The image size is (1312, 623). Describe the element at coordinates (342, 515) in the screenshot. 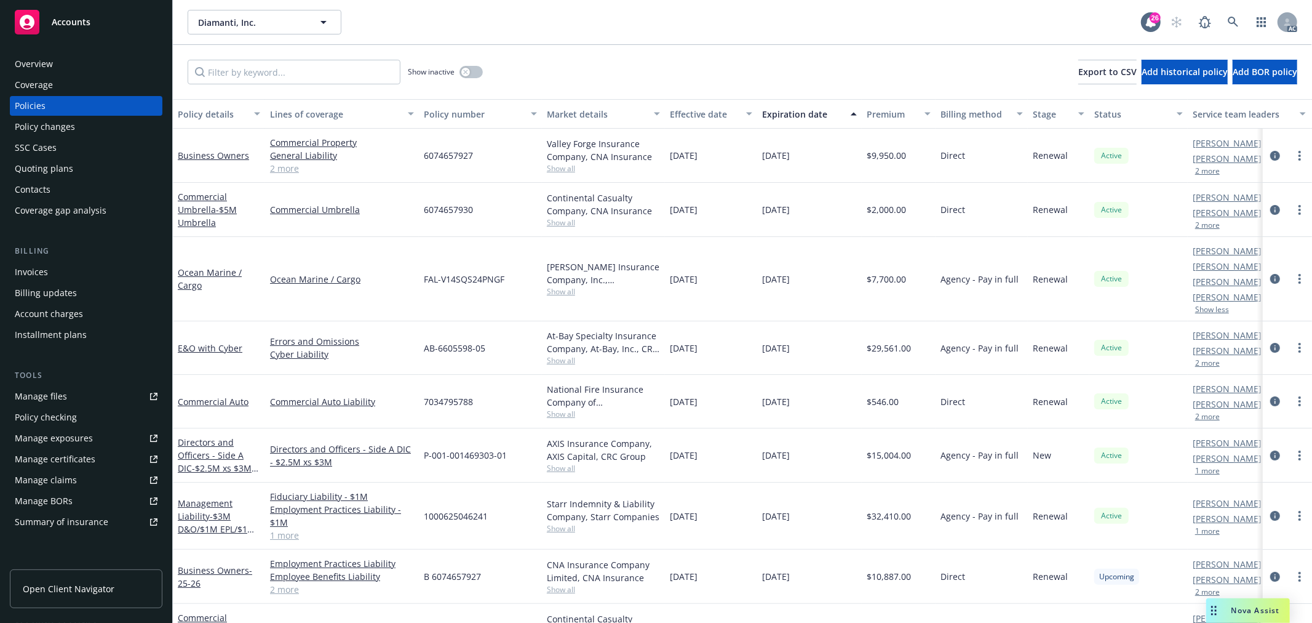

I see `a: Employment Practices Liability - $1M` at that location.